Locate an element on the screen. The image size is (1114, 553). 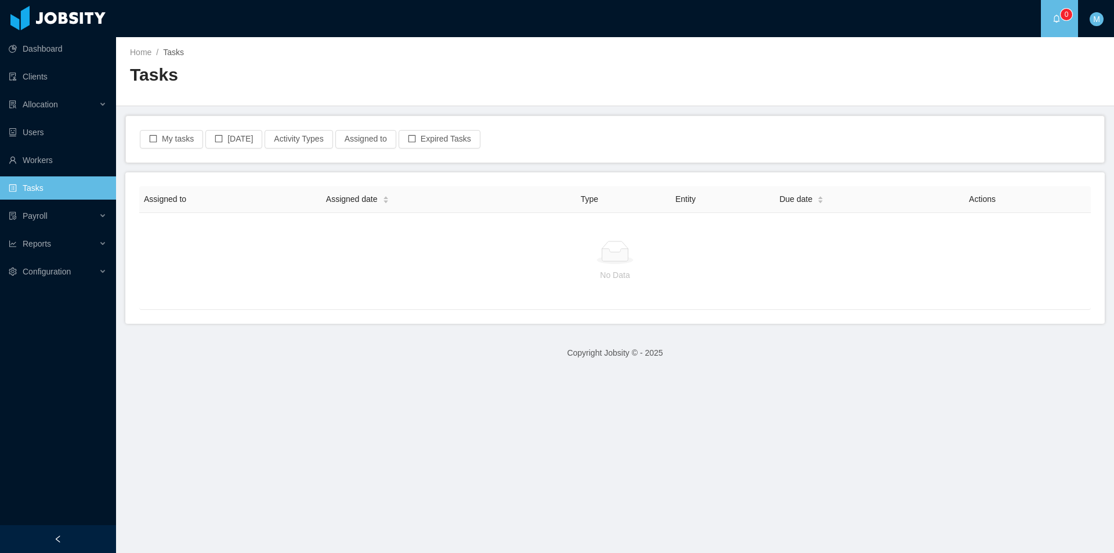
button: icon: borderExpired Tasks is located at coordinates (439, 139).